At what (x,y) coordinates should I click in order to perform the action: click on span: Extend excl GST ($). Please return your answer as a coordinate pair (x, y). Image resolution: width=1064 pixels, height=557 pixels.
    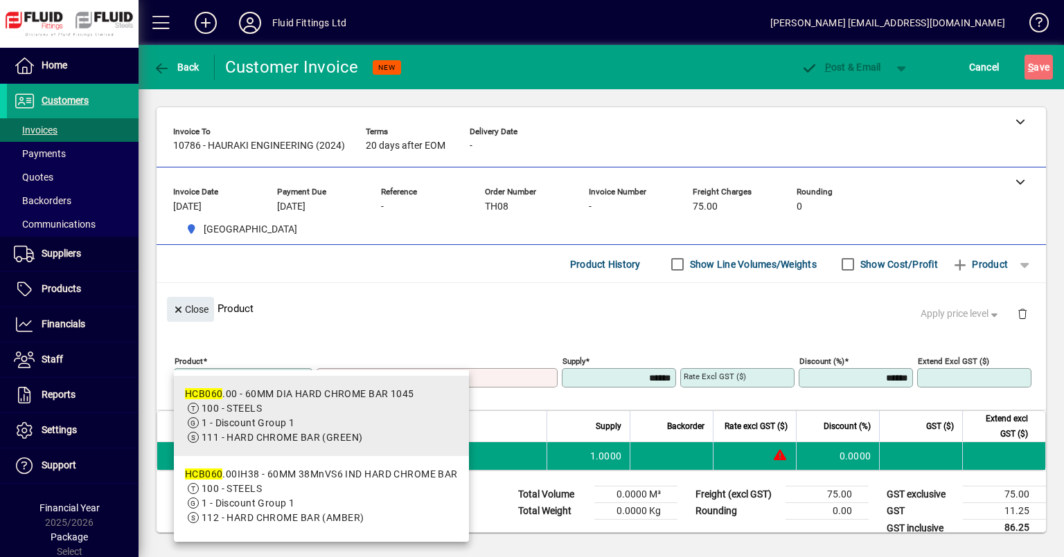
    Looking at the image, I should click on (999, 427).